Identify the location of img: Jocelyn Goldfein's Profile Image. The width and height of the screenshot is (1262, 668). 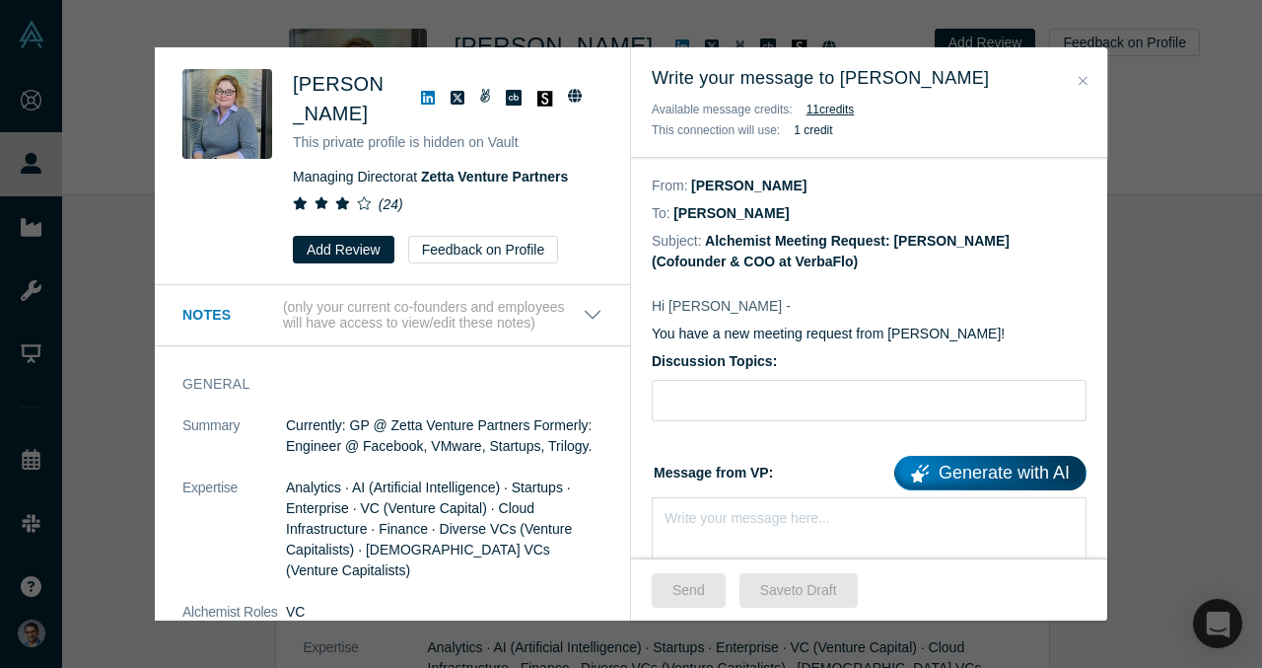
(227, 113).